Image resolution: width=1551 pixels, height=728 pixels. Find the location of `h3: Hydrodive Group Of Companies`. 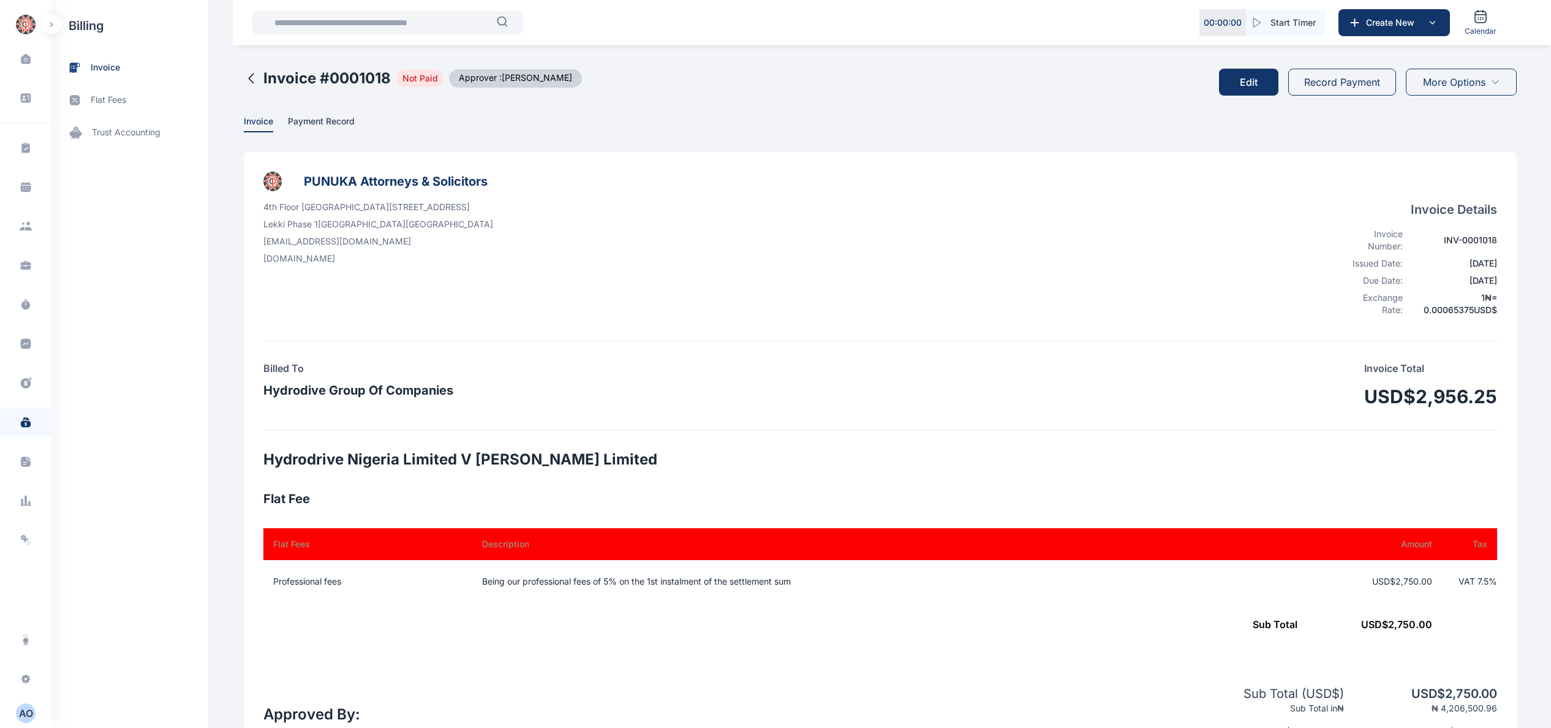

h3: Hydrodive Group Of Companies is located at coordinates (358, 390).